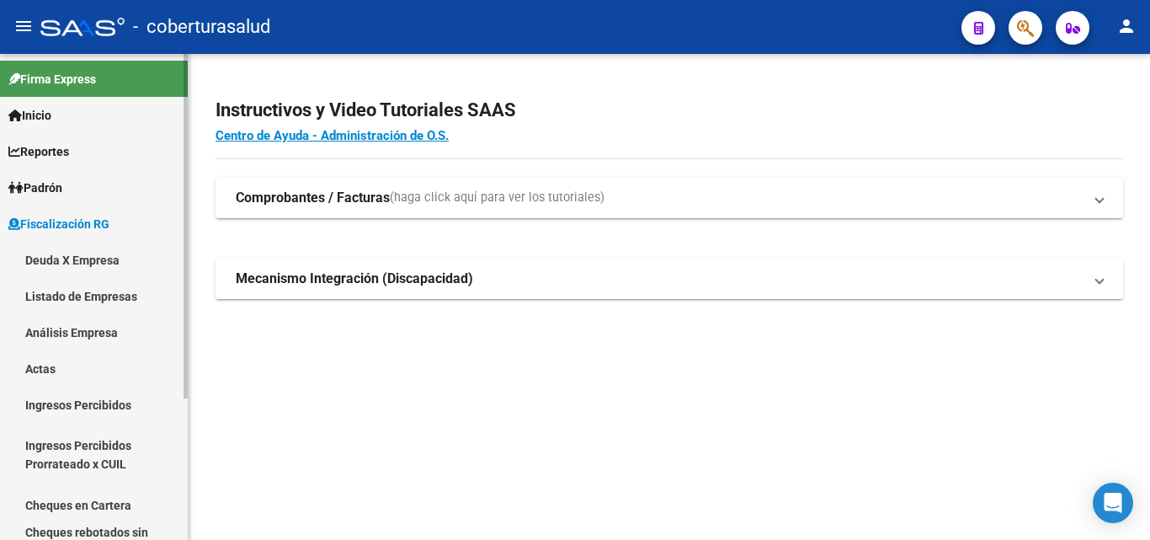 The width and height of the screenshot is (1150, 540). What do you see at coordinates (1113, 503) in the screenshot?
I see `div: Open Intercom Messenger` at bounding box center [1113, 503].